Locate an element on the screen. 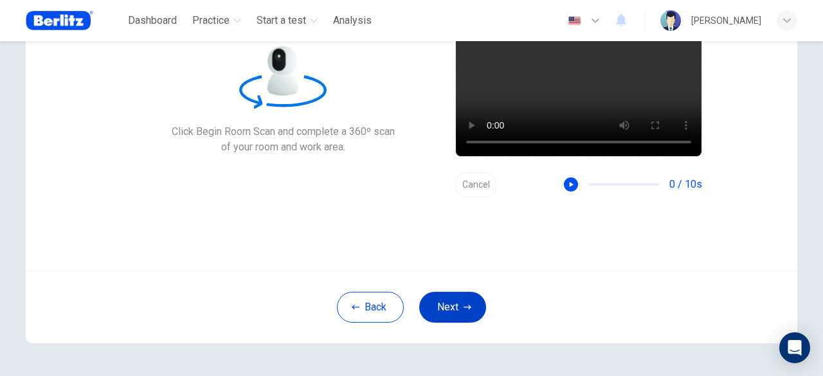 The width and height of the screenshot is (823, 376). span: Practice is located at coordinates (211, 21).